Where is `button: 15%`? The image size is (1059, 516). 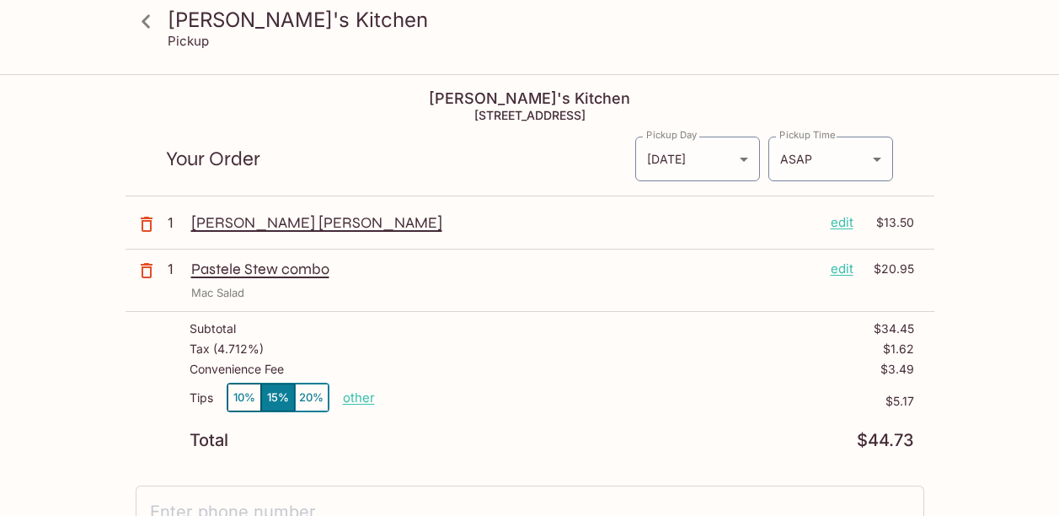 button: 15% is located at coordinates (278, 397).